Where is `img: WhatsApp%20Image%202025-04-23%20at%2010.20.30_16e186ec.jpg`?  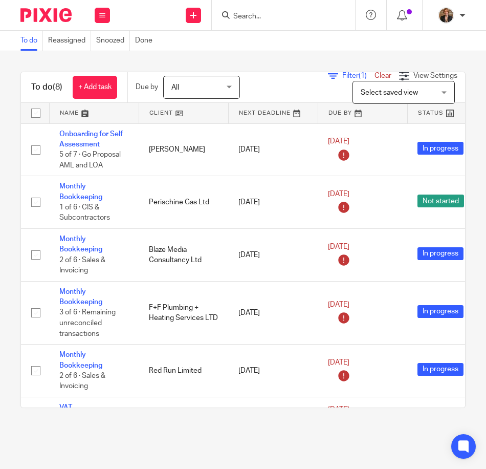
img: WhatsApp%20Image%202025-04-23%20at%2010.20.30_16e186ec.jpg is located at coordinates (446, 15).